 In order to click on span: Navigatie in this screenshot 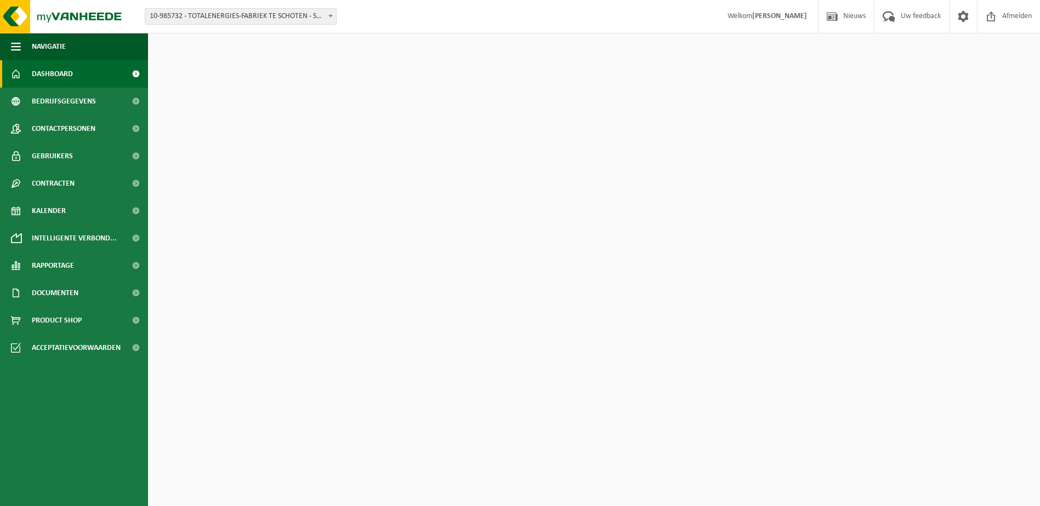, I will do `click(49, 47)`.